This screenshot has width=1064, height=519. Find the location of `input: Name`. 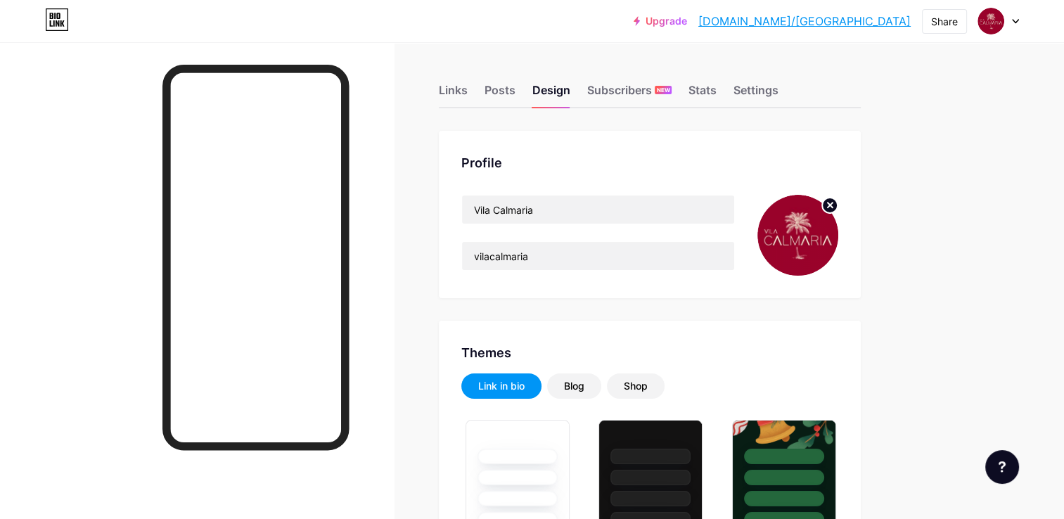

input: Name is located at coordinates (598, 210).